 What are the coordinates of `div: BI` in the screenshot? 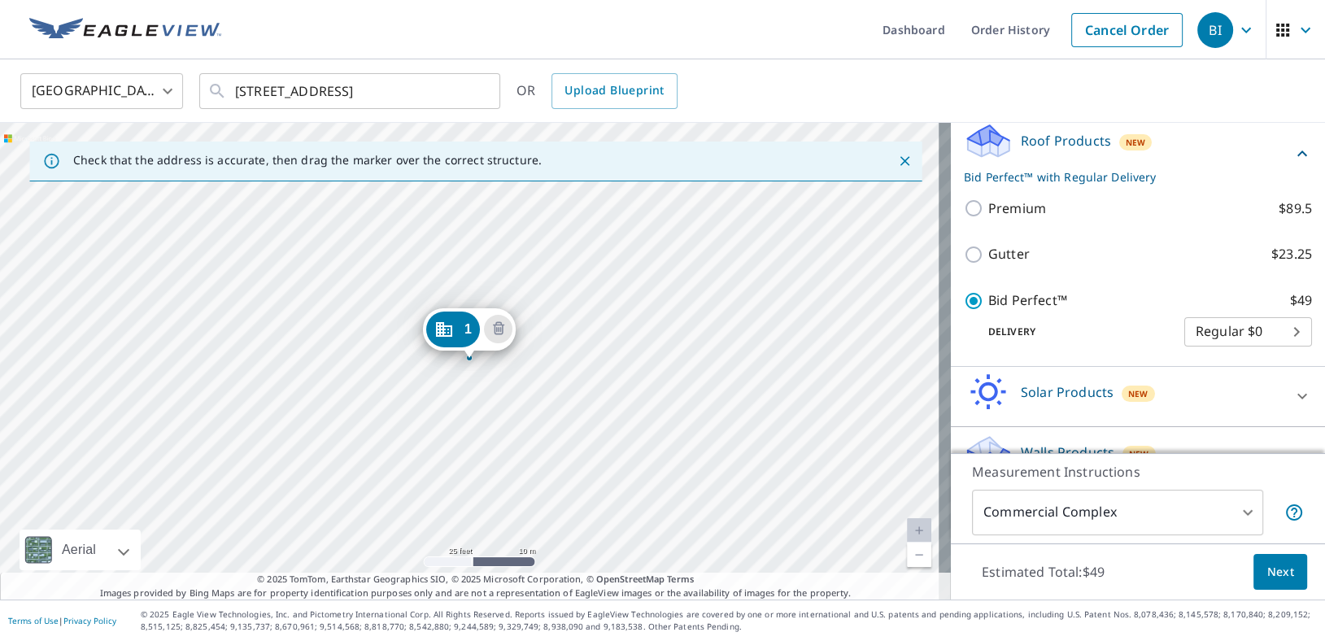 It's located at (1215, 30).